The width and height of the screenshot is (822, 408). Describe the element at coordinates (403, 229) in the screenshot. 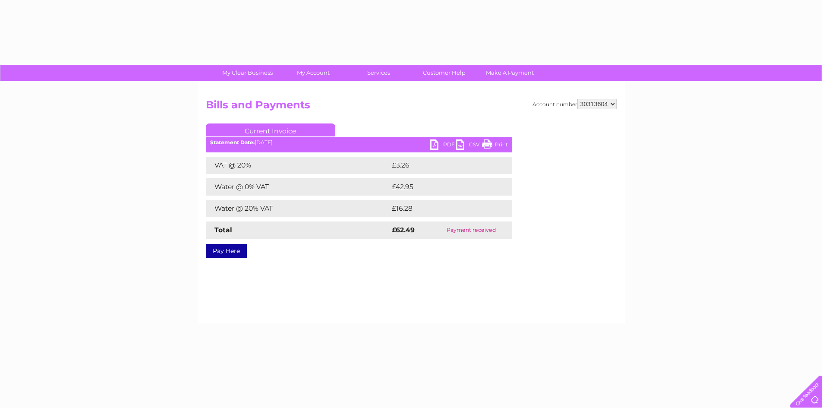

I see `strong: £62.49` at that location.